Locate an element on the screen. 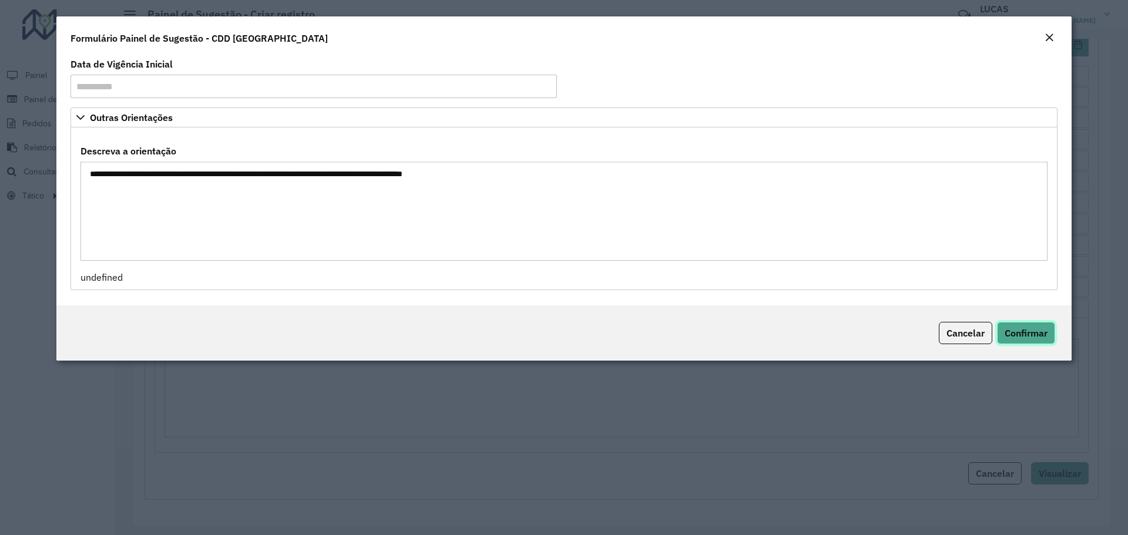 This screenshot has height=535, width=1128. label: Descreva a orientação is located at coordinates (128, 151).